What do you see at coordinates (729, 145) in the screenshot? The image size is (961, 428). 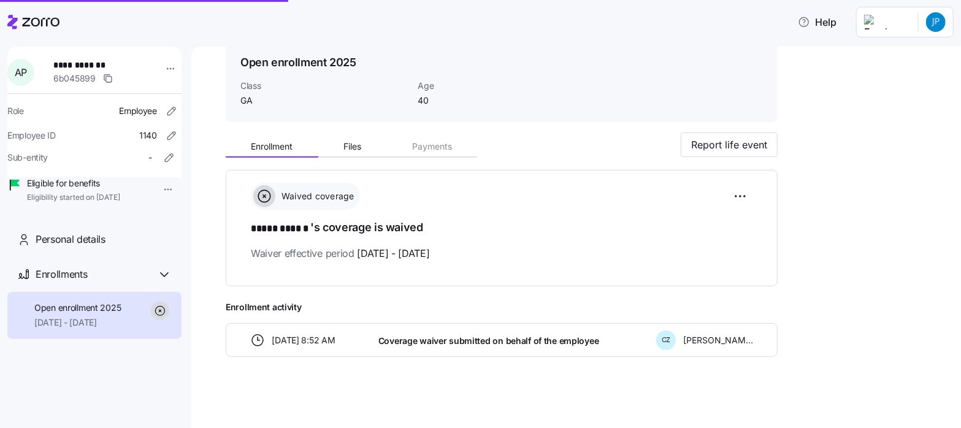 I see `span: Report life event` at bounding box center [729, 145].